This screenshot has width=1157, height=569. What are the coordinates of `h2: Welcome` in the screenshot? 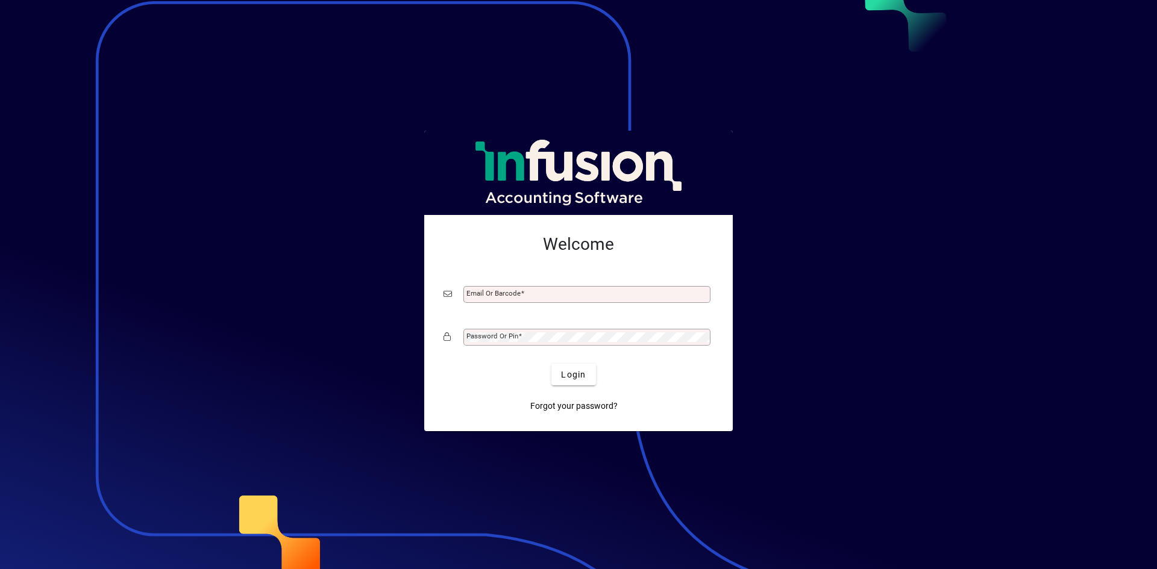 It's located at (578, 245).